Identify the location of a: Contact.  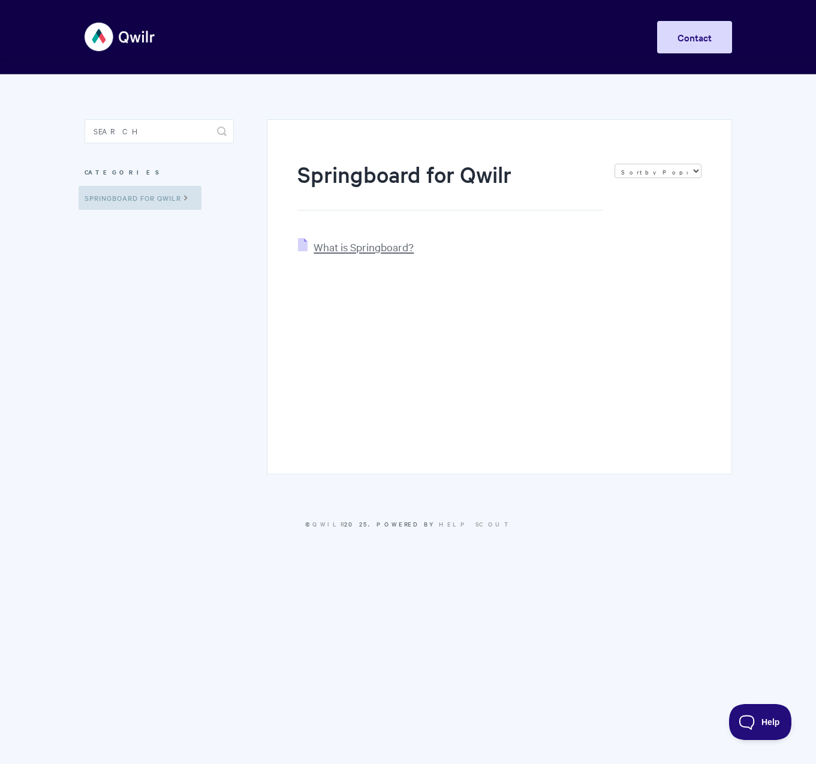
(694, 37).